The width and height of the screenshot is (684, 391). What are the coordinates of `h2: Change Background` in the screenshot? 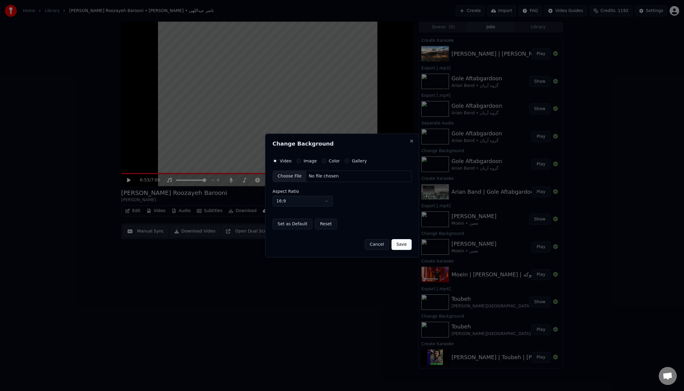 It's located at (342, 144).